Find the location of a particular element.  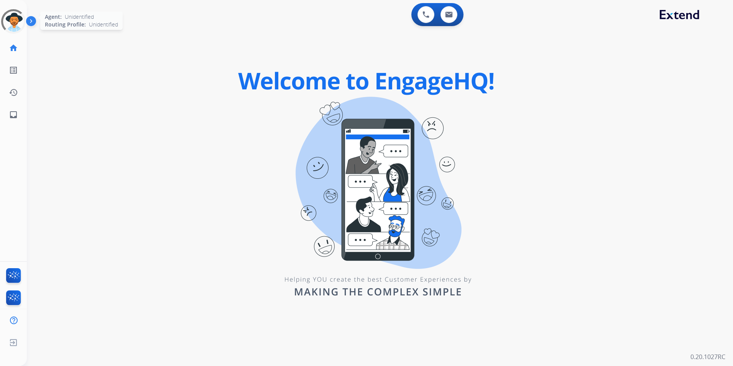

p: 0.20.1027RC is located at coordinates (708, 357).